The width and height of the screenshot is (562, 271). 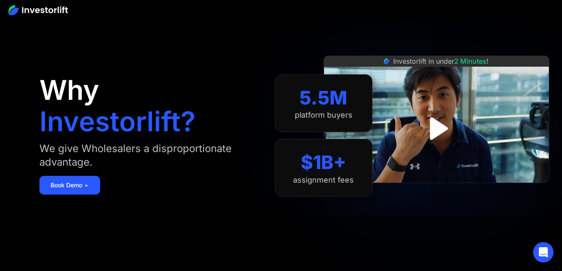 I want to click on a: open lightbox, so click(x=436, y=128).